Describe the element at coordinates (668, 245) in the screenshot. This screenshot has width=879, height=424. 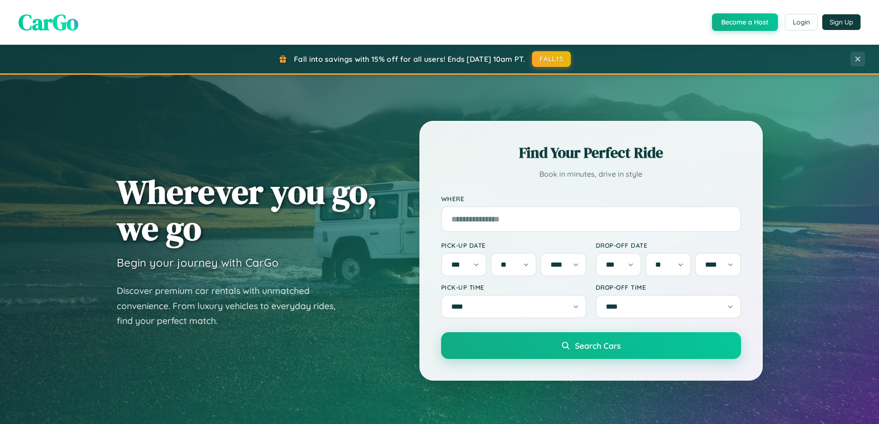
I see `label: Drop-off Date` at that location.